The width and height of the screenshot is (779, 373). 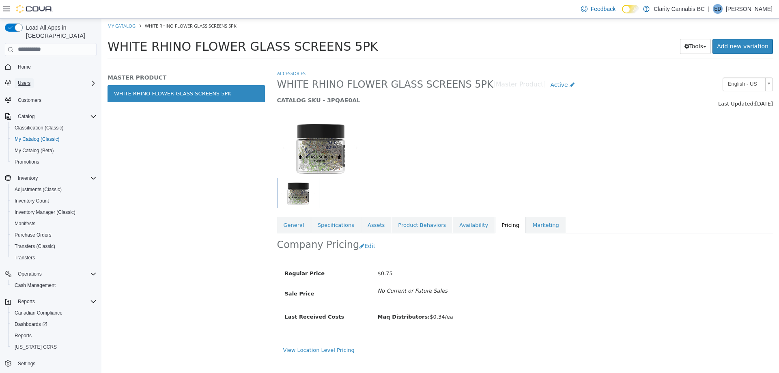 I want to click on span: $0.75, so click(x=284, y=254).